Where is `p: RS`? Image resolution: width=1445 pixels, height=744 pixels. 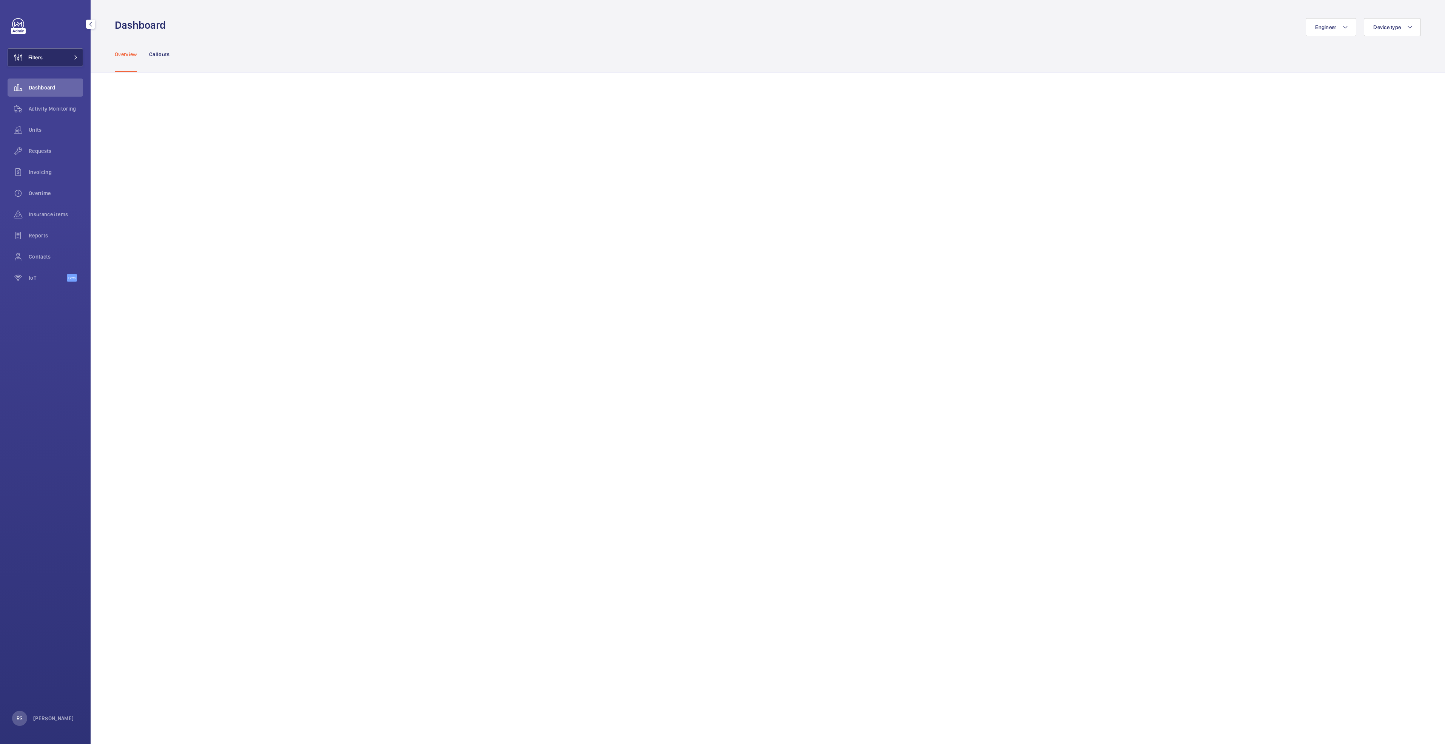
p: RS is located at coordinates (20, 719).